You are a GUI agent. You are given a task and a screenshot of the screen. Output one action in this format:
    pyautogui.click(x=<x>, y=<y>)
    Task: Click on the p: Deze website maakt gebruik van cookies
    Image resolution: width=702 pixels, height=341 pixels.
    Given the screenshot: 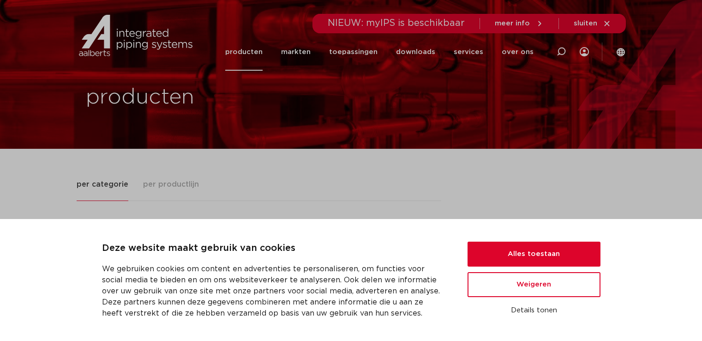 What is the action you would take?
    pyautogui.click(x=274, y=248)
    